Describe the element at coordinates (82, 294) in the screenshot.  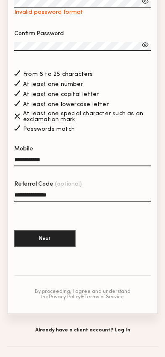
I see `div: By proceeding, I agree and understand the &` at that location.